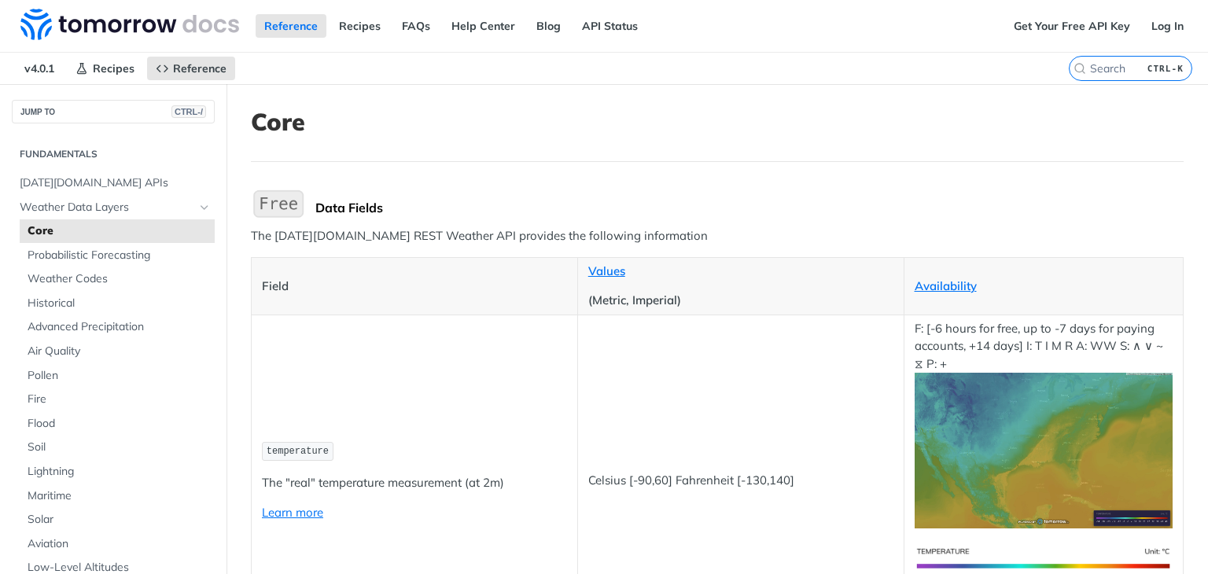 This screenshot has width=1208, height=574. What do you see at coordinates (117, 304) in the screenshot?
I see `a: Historical` at bounding box center [117, 304].